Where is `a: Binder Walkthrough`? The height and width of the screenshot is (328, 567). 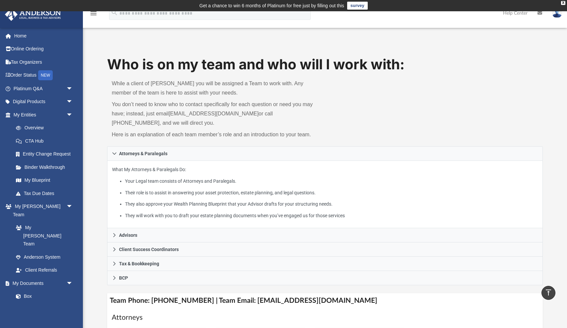
a: Binder Walkthrough is located at coordinates (46, 167).